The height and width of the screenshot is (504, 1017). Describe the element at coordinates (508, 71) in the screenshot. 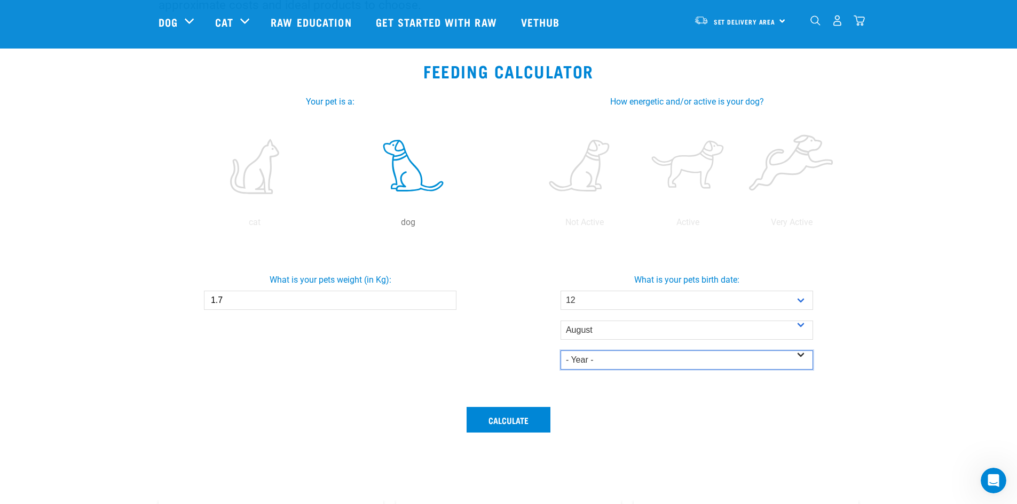

I see `h2: Feeding Calculator` at that location.